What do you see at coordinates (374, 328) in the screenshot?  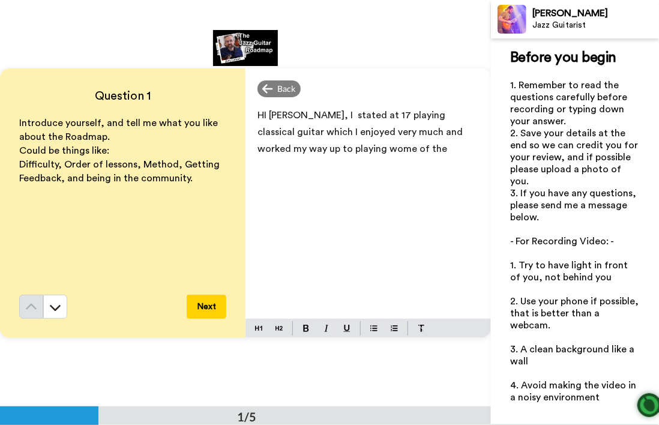 I see `img: bulleted-block.svg` at bounding box center [374, 328].